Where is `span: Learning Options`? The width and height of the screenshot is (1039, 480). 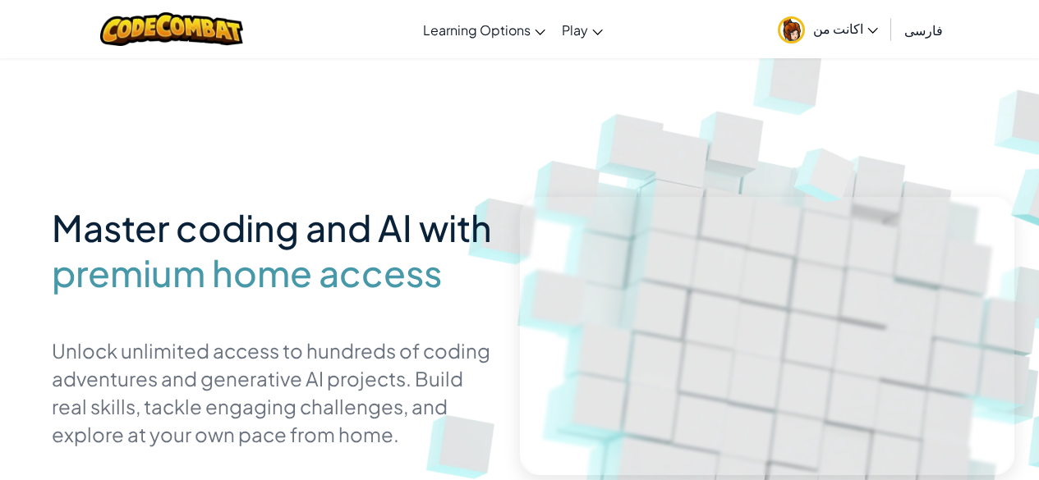 span: Learning Options is located at coordinates (476, 30).